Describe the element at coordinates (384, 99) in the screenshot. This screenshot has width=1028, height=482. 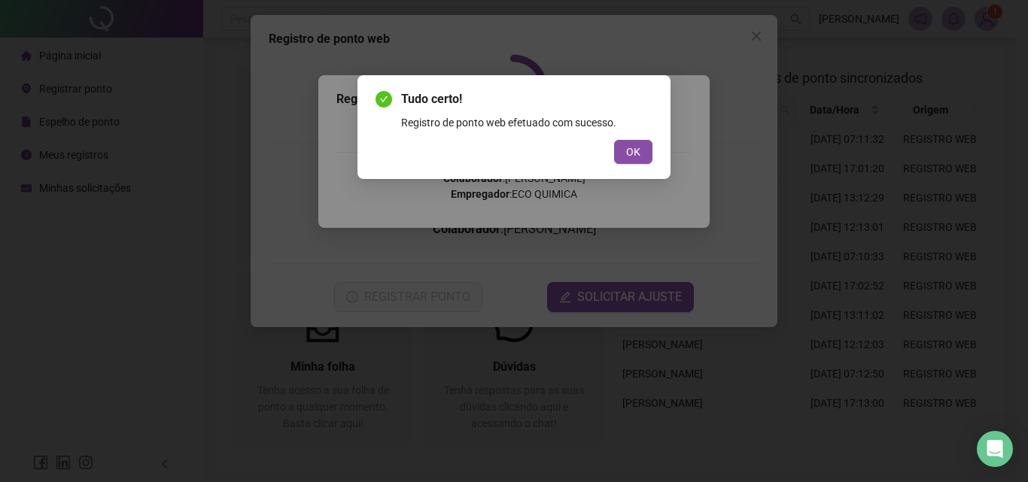
I see `span: check-circle` at that location.